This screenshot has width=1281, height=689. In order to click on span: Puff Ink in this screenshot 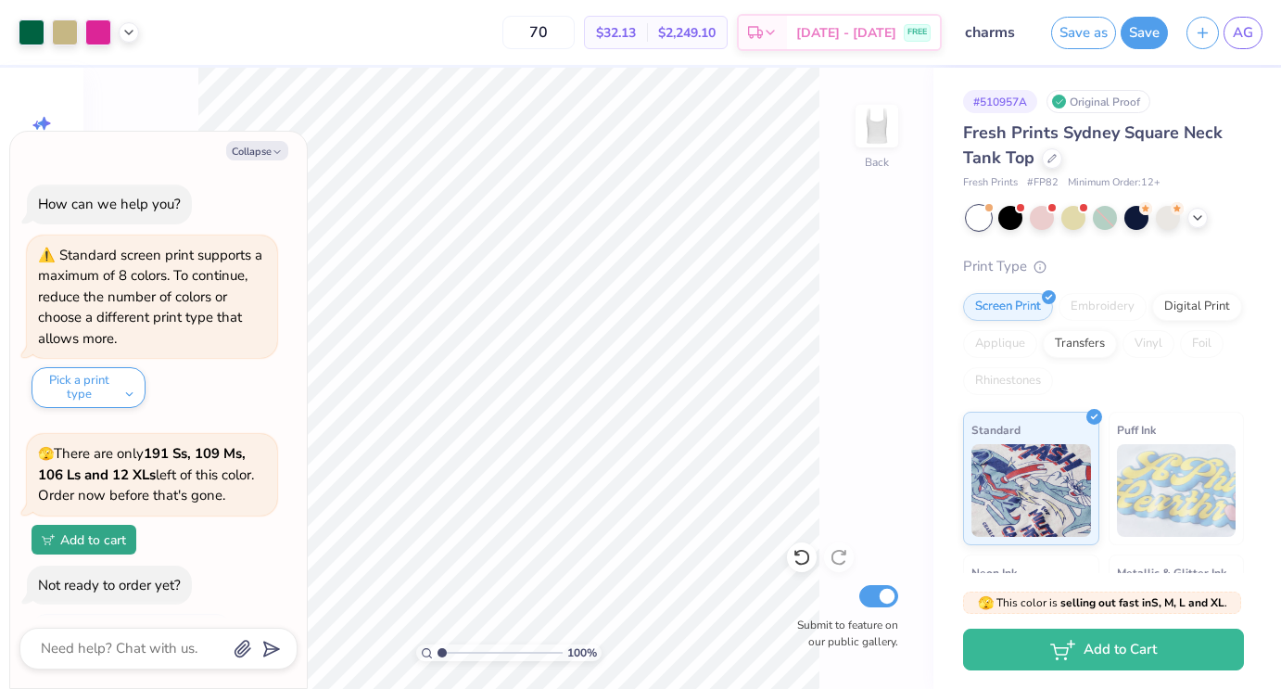, I will do `click(1137, 429)`.